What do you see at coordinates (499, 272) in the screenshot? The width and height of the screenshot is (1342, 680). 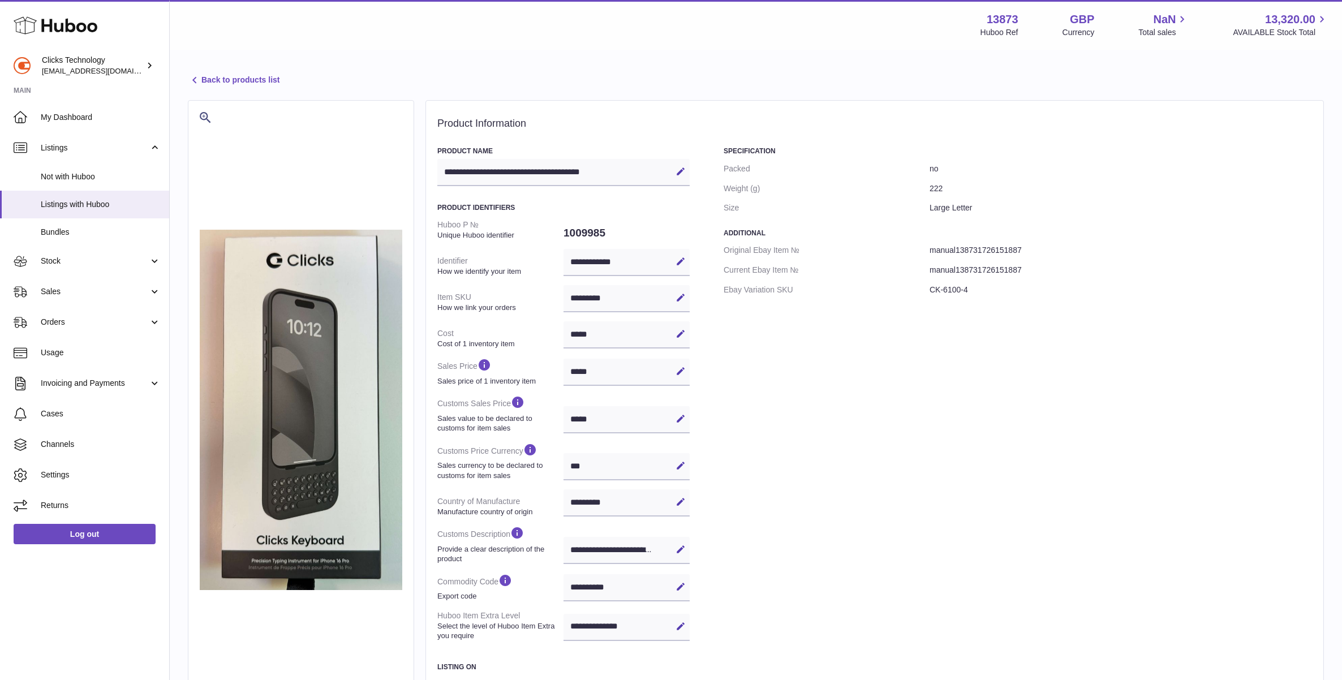 I see `strong: How we identify your item` at bounding box center [499, 272].